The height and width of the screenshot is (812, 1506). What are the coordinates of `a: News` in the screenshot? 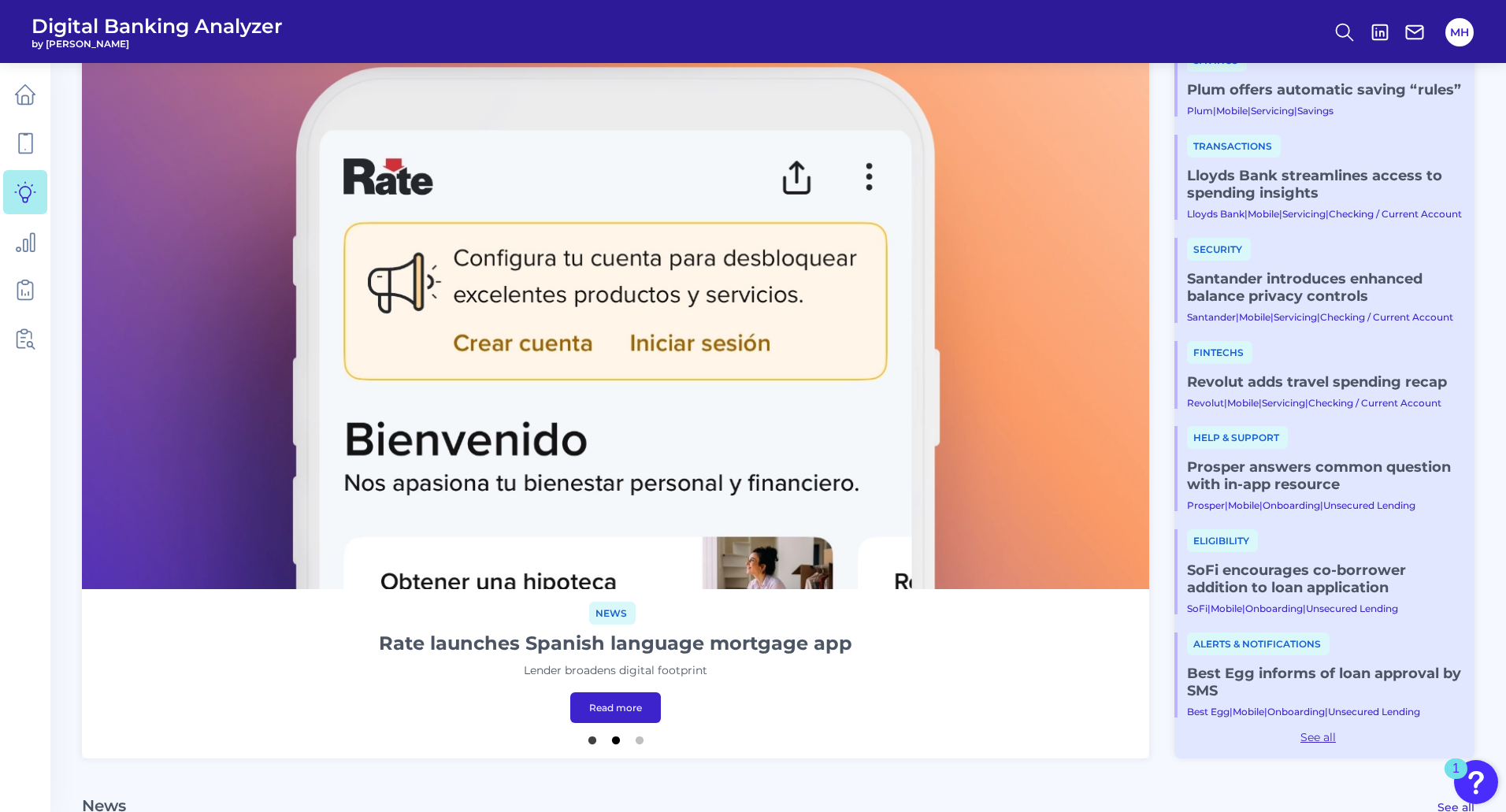 It's located at (612, 612).